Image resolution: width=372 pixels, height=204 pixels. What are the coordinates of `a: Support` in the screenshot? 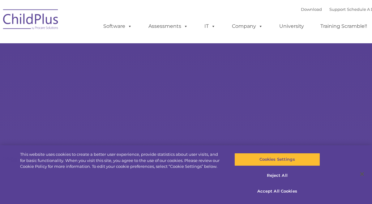 It's located at (338, 9).